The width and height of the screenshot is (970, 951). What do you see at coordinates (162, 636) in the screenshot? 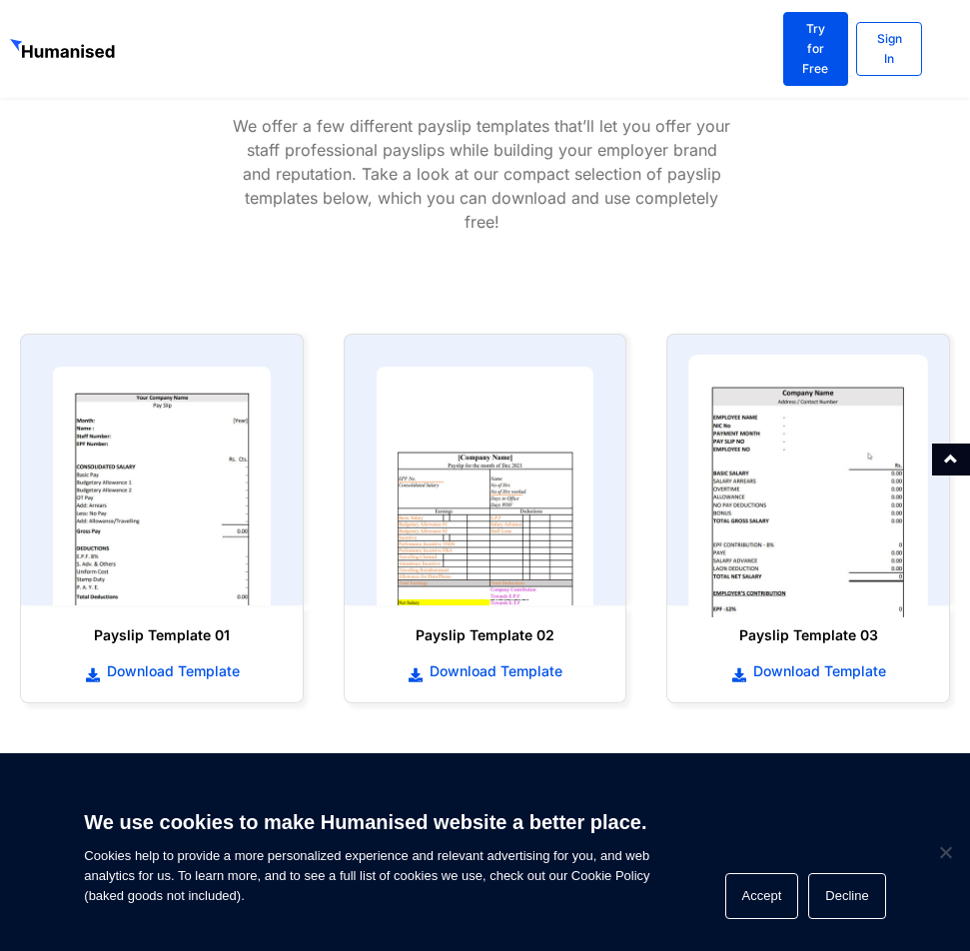
I see `h6: Payslip Template 01` at bounding box center [162, 636].